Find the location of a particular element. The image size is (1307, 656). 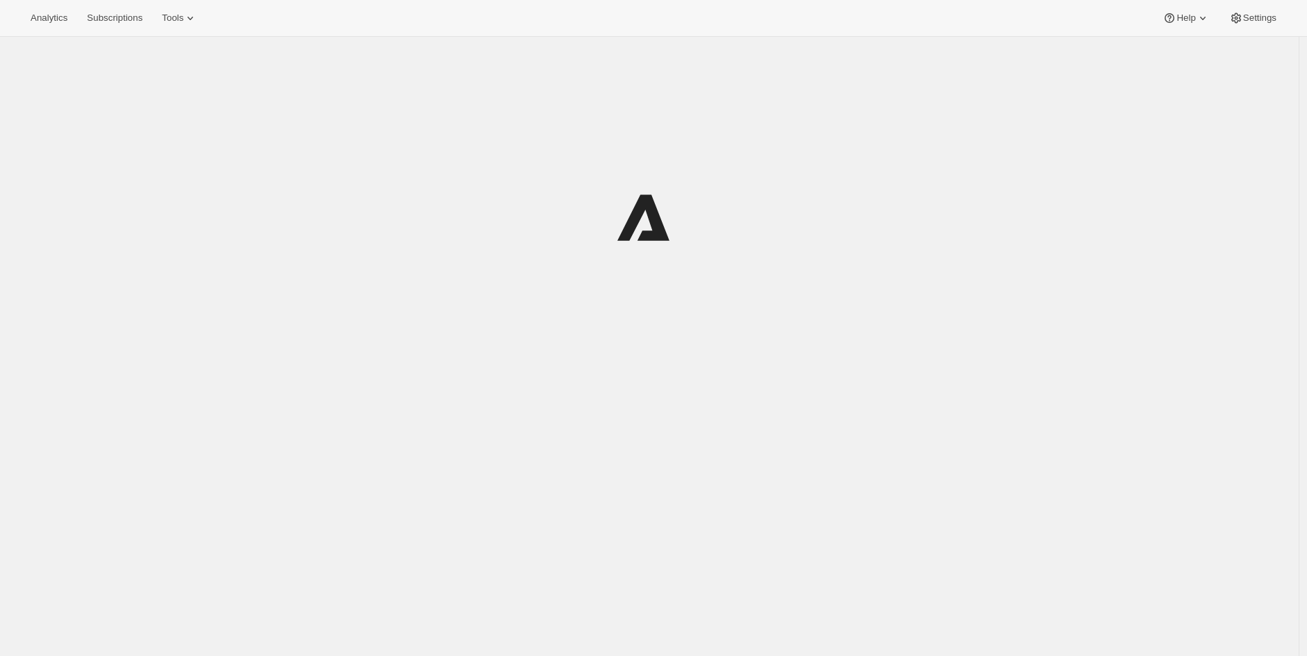

span: Tools is located at coordinates (172, 18).